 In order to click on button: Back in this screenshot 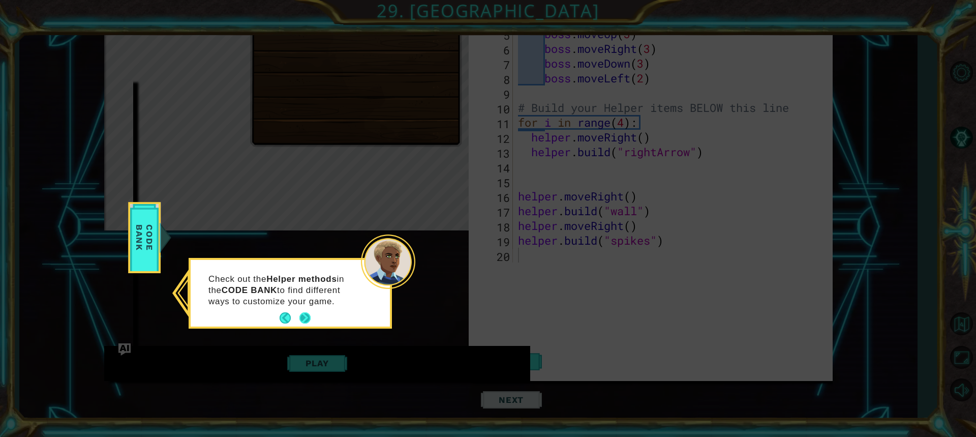, I will do `click(289, 318)`.